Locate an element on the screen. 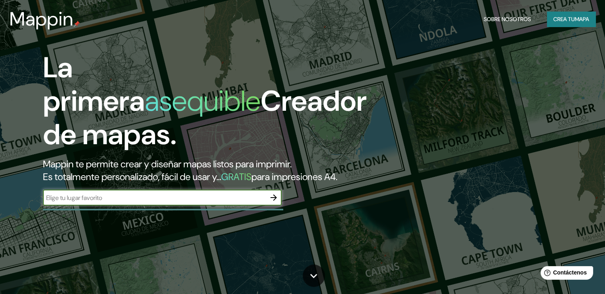 This screenshot has width=605, height=294. input: Elige tu lugar favorito is located at coordinates (154, 197).